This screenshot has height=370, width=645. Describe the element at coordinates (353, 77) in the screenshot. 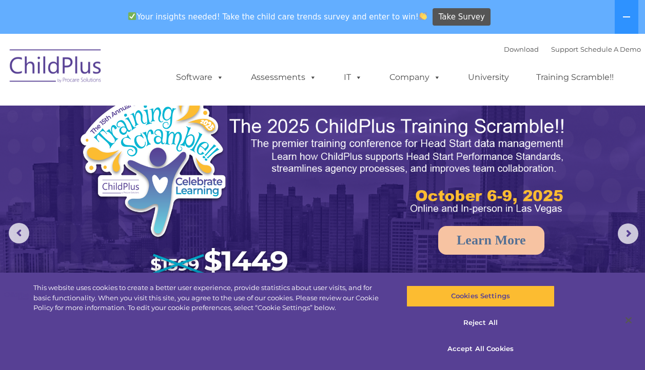

I see `a: IT` at that location.